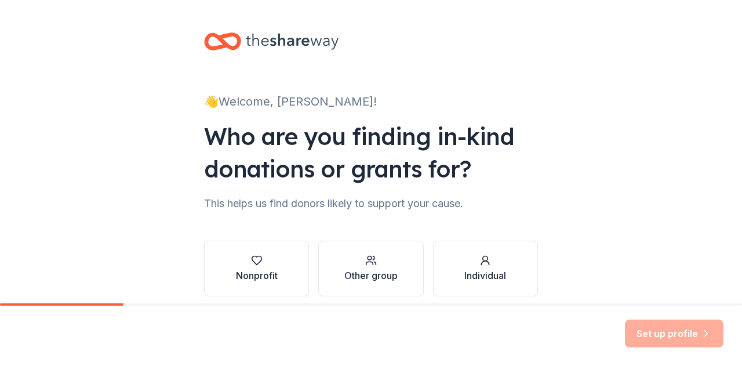 This screenshot has width=742, height=366. What do you see at coordinates (485, 268) in the screenshot?
I see `button: Individual` at bounding box center [485, 268].